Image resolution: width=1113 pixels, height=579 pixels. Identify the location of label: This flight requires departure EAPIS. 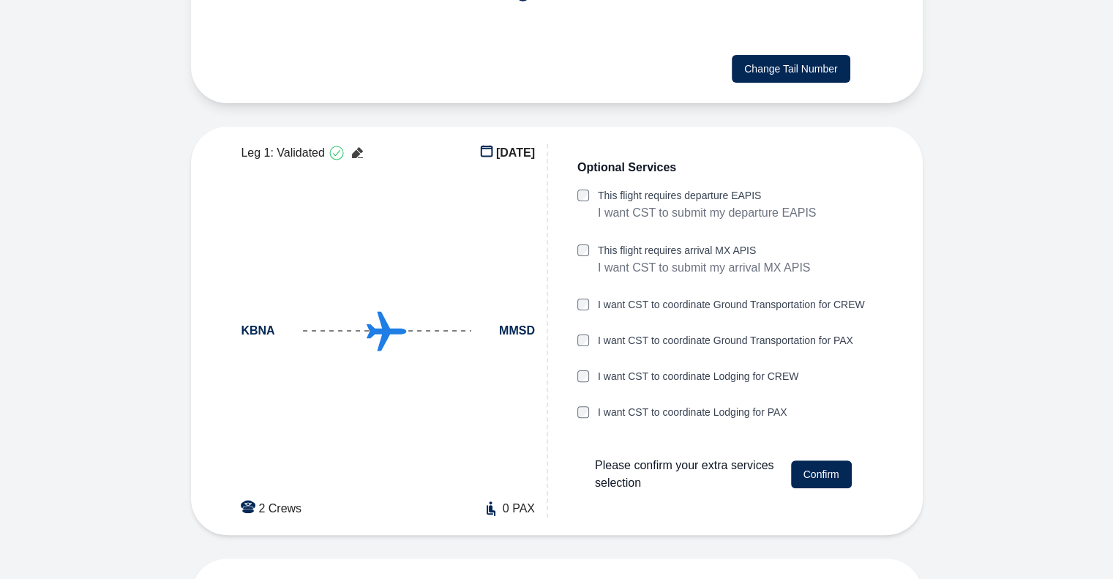
(707, 195).